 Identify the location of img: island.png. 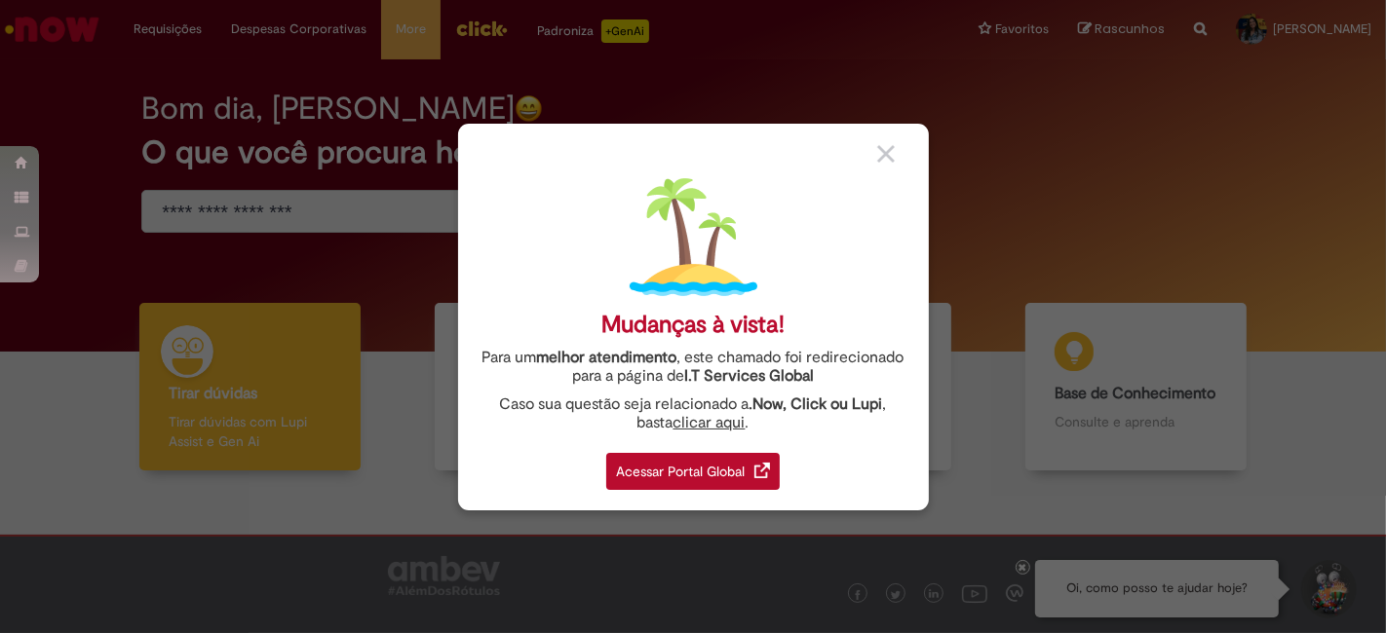
(693, 237).